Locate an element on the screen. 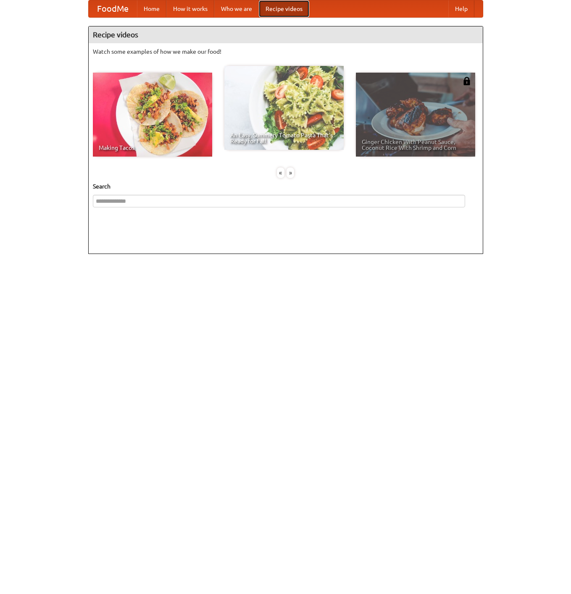  a: How it works is located at coordinates (190, 9).